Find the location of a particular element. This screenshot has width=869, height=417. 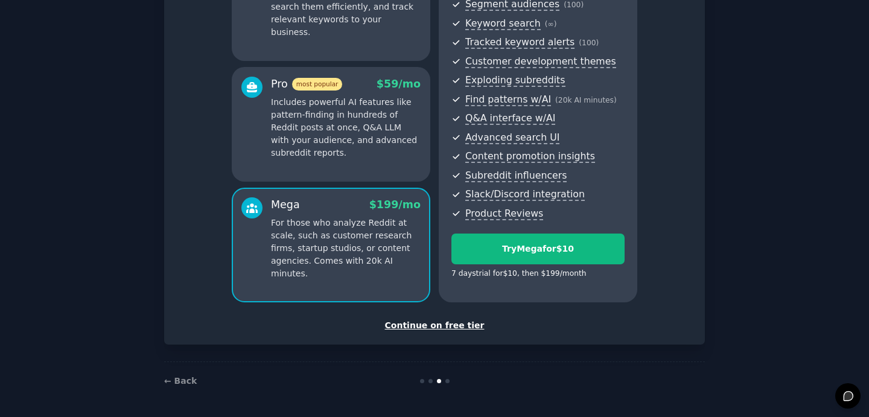

span: Exploding subreddits is located at coordinates (515, 80).